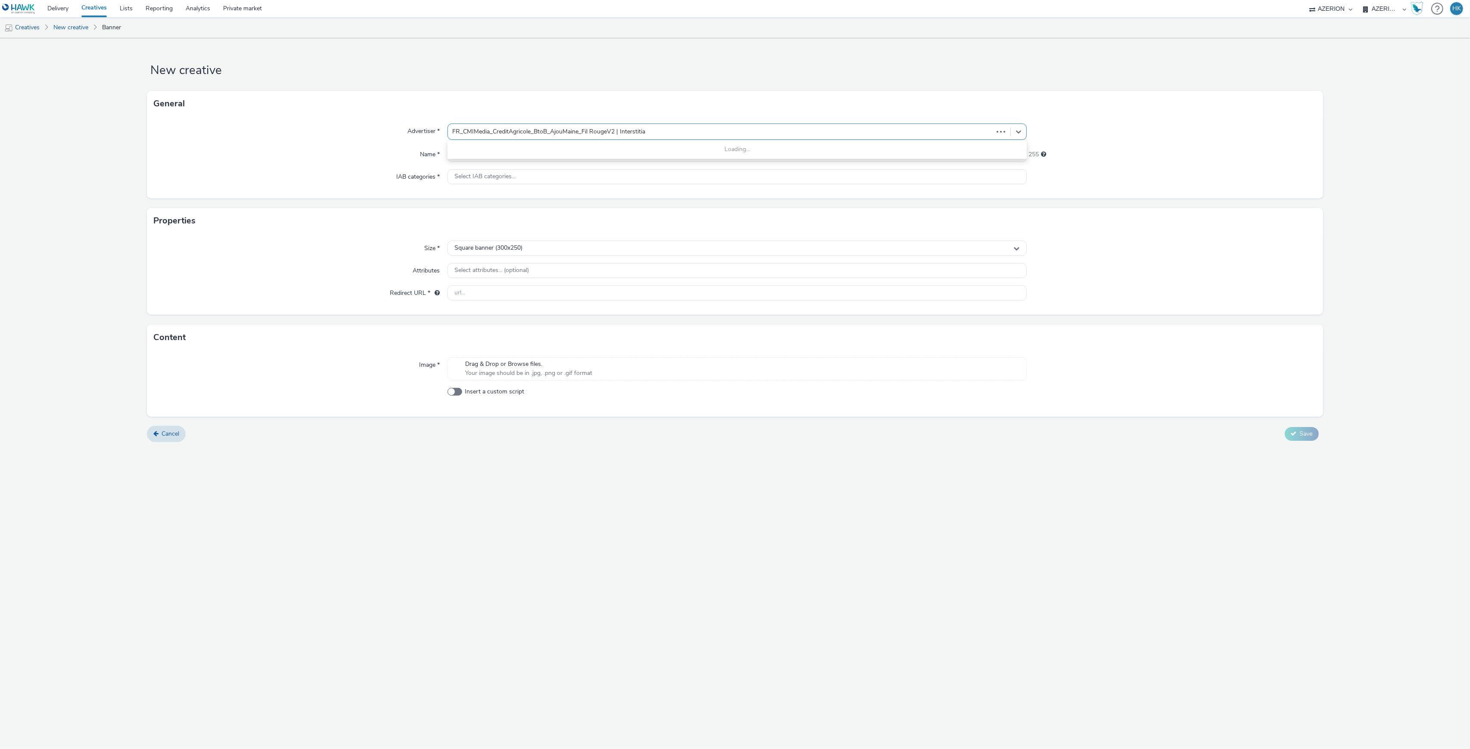 This screenshot has height=749, width=1470. Describe the element at coordinates (418, 175) in the screenshot. I see `label: IAB categories *` at that location.